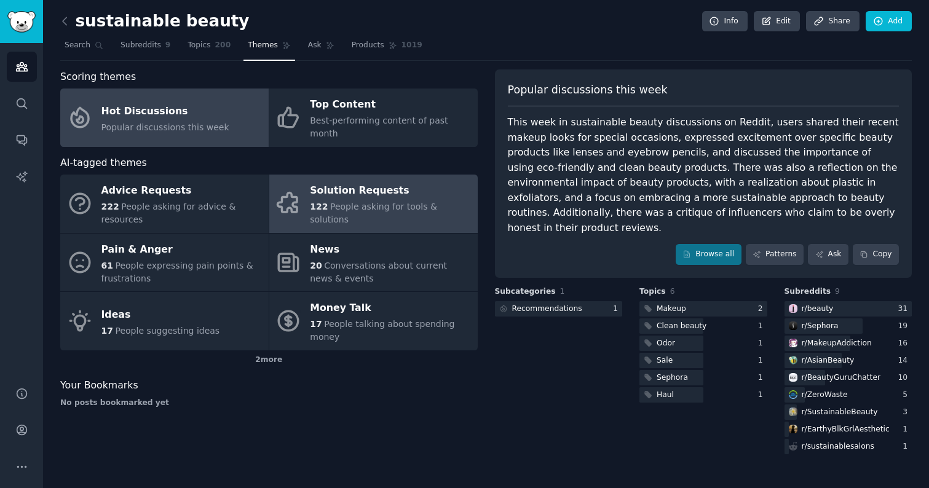 The width and height of the screenshot is (929, 488). Describe the element at coordinates (907, 395) in the screenshot. I see `div: 5` at that location.